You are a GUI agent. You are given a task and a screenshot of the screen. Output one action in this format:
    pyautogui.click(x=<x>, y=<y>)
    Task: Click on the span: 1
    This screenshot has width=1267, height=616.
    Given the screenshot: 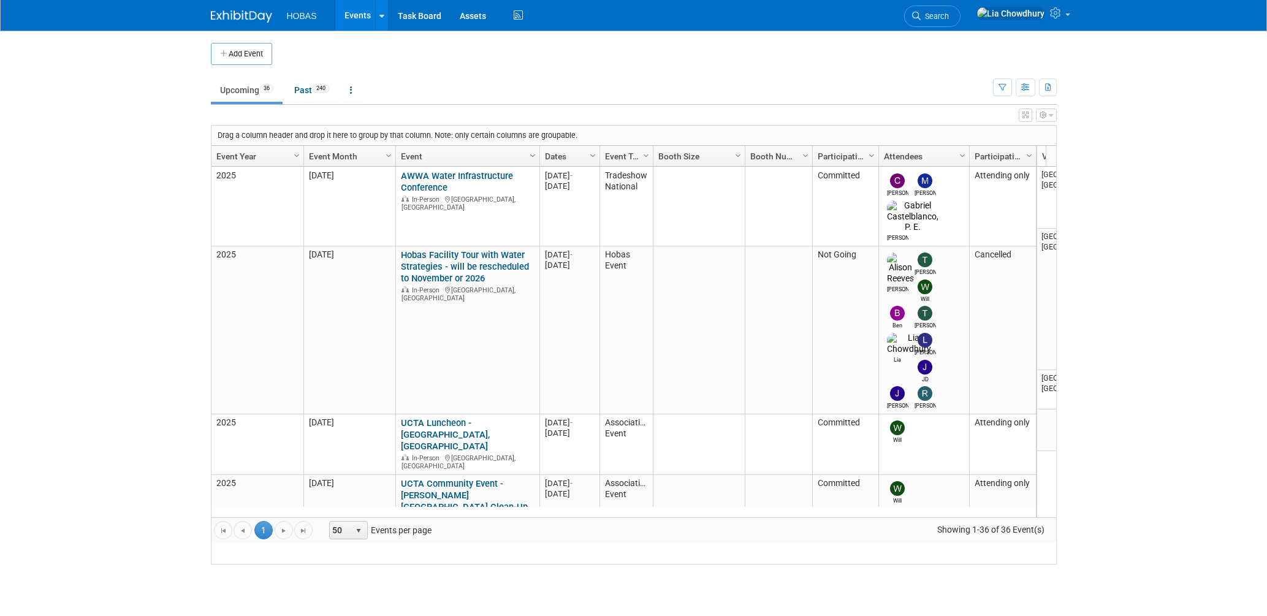 What is the action you would take?
    pyautogui.click(x=264, y=530)
    